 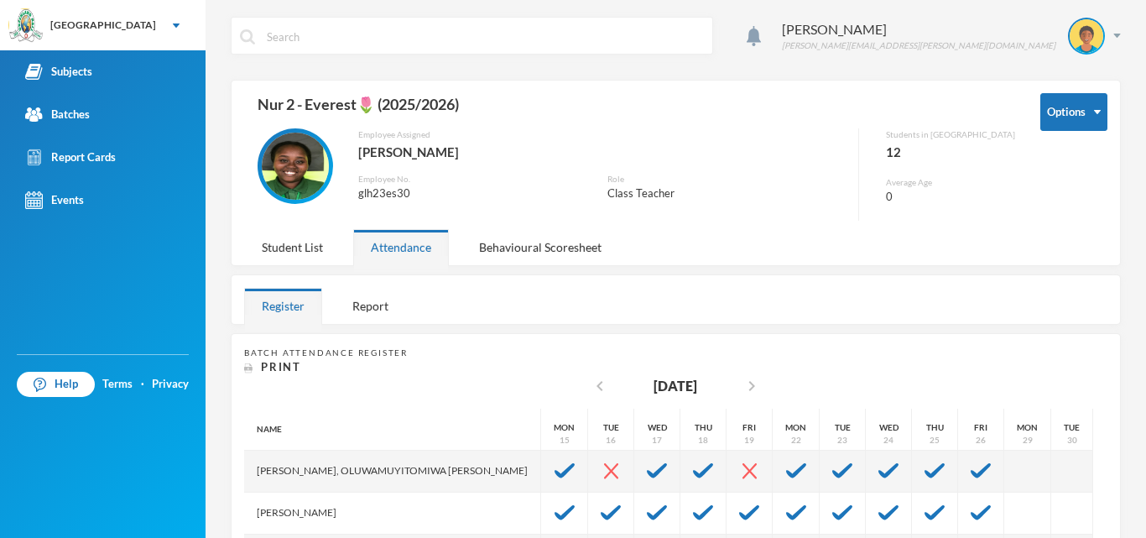 What do you see at coordinates (601, 134) in the screenshot?
I see `div: Employee Assigned` at bounding box center [601, 134].